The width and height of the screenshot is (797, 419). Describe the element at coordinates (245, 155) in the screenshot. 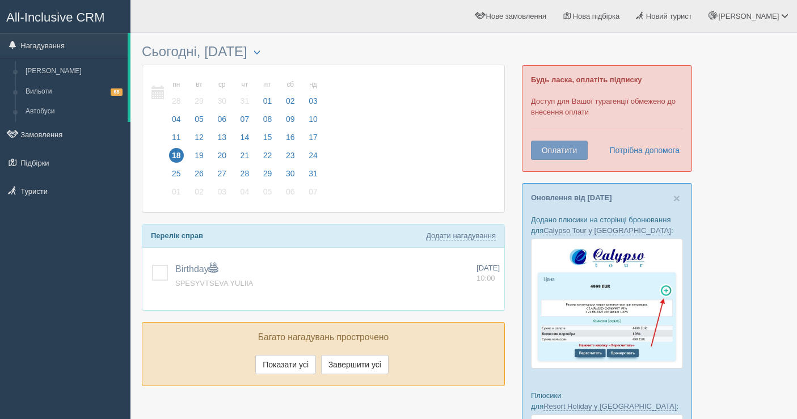

I see `span: 21` at that location.